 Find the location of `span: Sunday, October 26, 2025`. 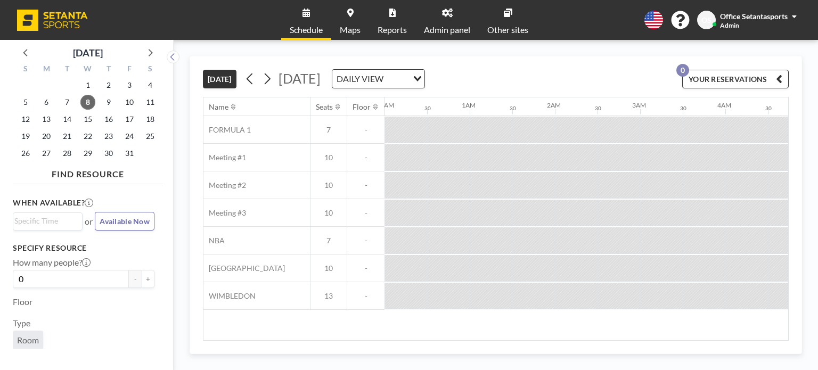

span: Sunday, October 26, 2025 is located at coordinates (26, 153).